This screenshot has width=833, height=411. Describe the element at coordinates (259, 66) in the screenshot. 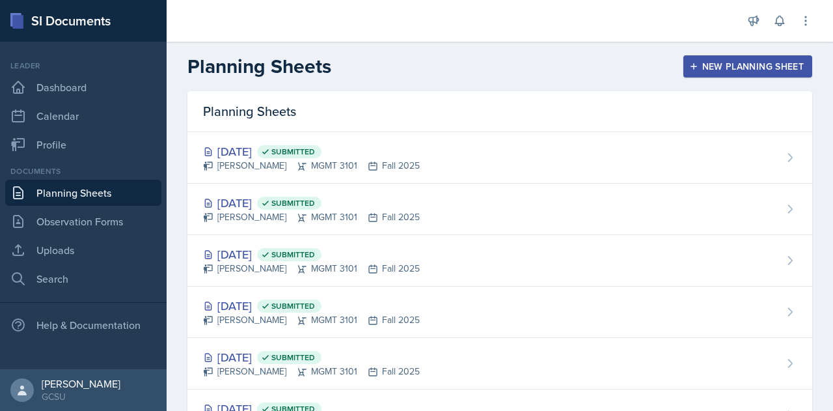

I see `h2: Planning Sheets` at that location.